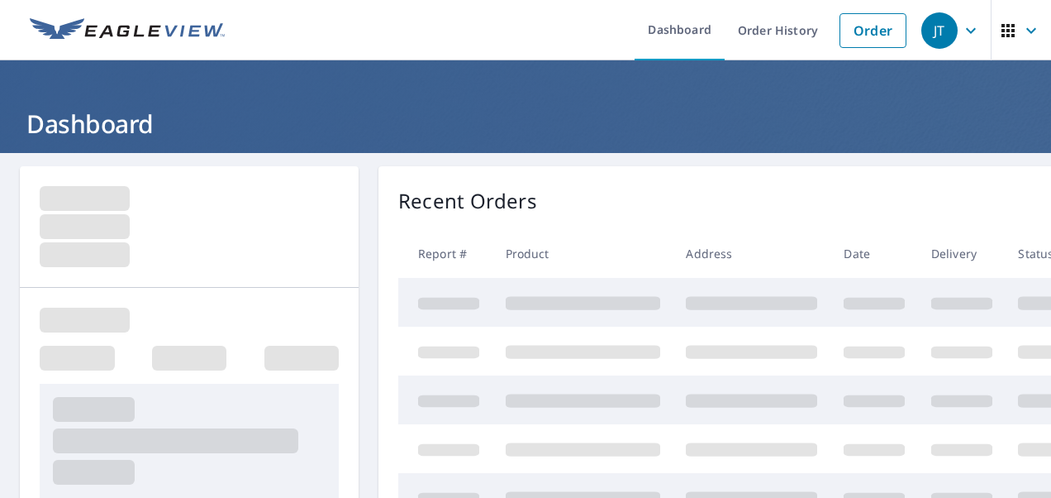  What do you see at coordinates (751, 253) in the screenshot?
I see `th: Address` at bounding box center [751, 253].